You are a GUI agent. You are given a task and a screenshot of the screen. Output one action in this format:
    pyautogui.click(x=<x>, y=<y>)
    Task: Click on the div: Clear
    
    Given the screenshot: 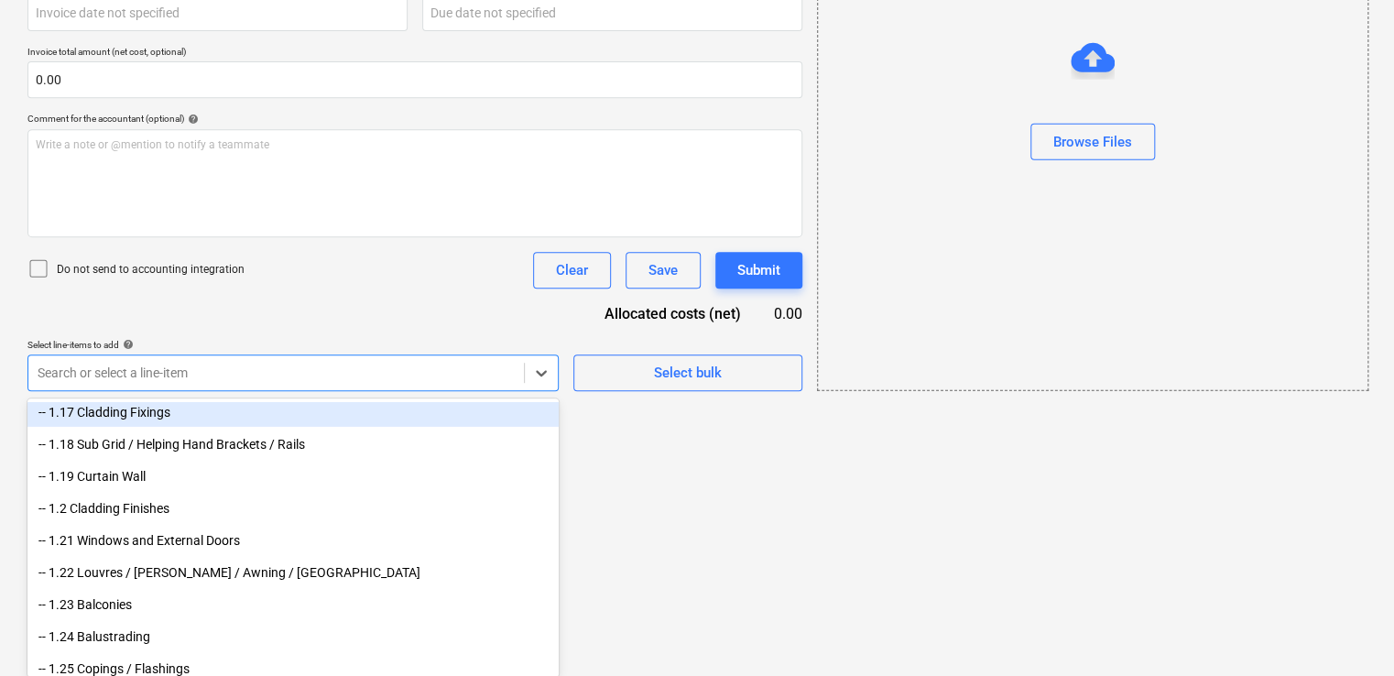 What is the action you would take?
    pyautogui.click(x=572, y=270)
    